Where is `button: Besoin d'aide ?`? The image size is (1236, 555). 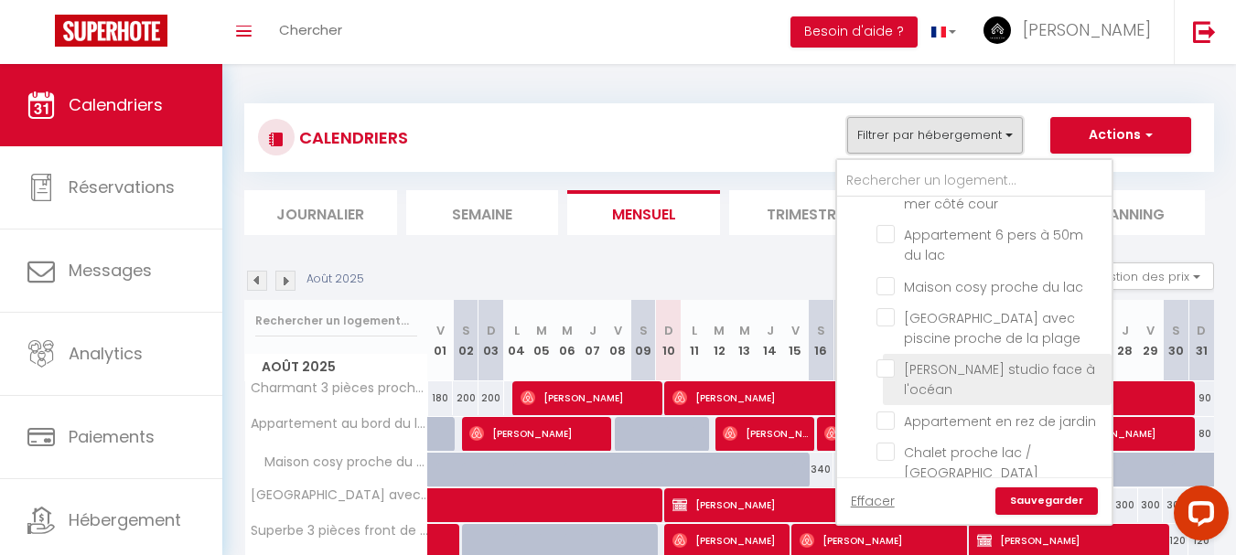 button: Besoin d'aide ? is located at coordinates (854, 32).